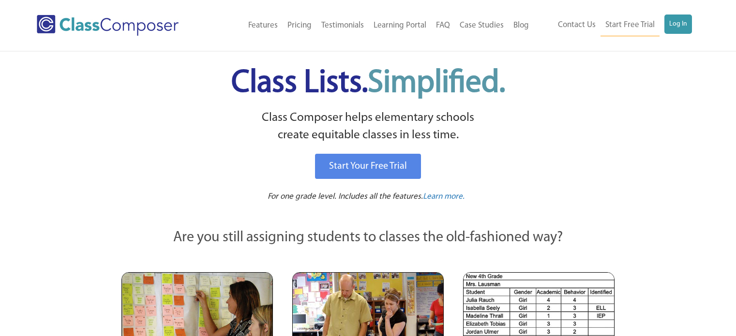 This screenshot has width=736, height=336. I want to click on p: Are you still assigning students to classes the old-fashioned way?, so click(368, 238).